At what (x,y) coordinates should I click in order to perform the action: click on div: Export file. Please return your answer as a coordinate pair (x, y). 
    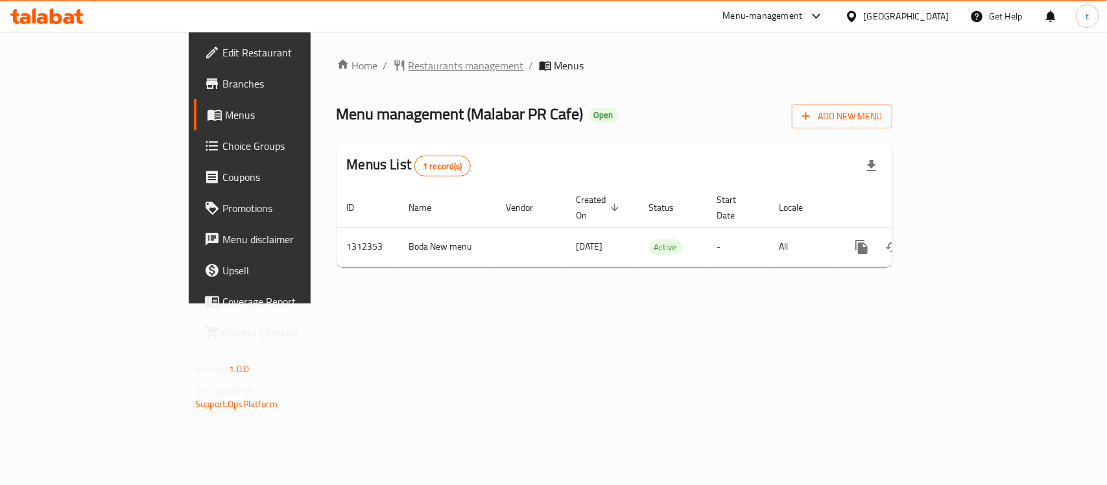
    Looking at the image, I should click on (872, 166).